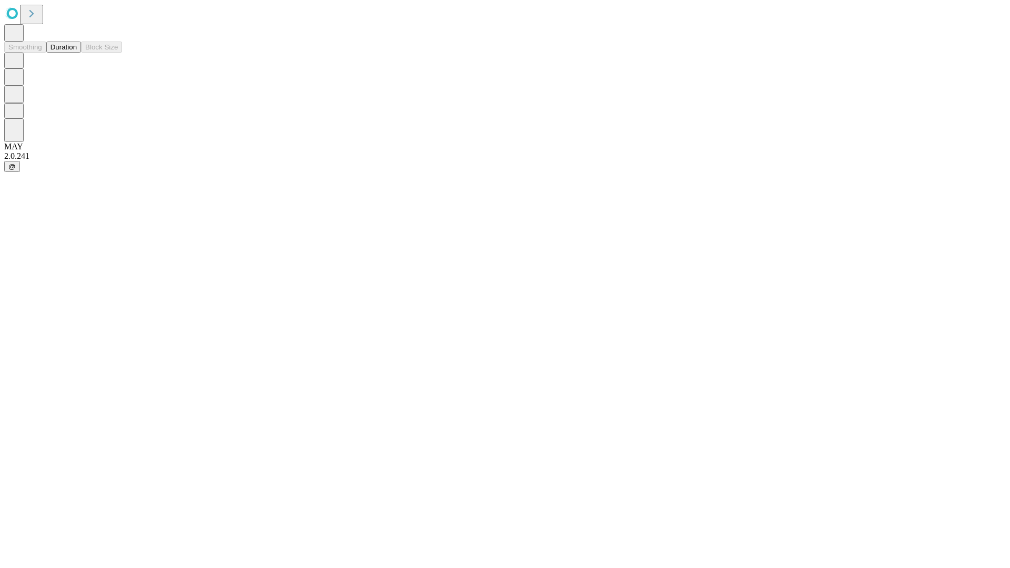  What do you see at coordinates (101, 47) in the screenshot?
I see `button: Block Size` at bounding box center [101, 47].